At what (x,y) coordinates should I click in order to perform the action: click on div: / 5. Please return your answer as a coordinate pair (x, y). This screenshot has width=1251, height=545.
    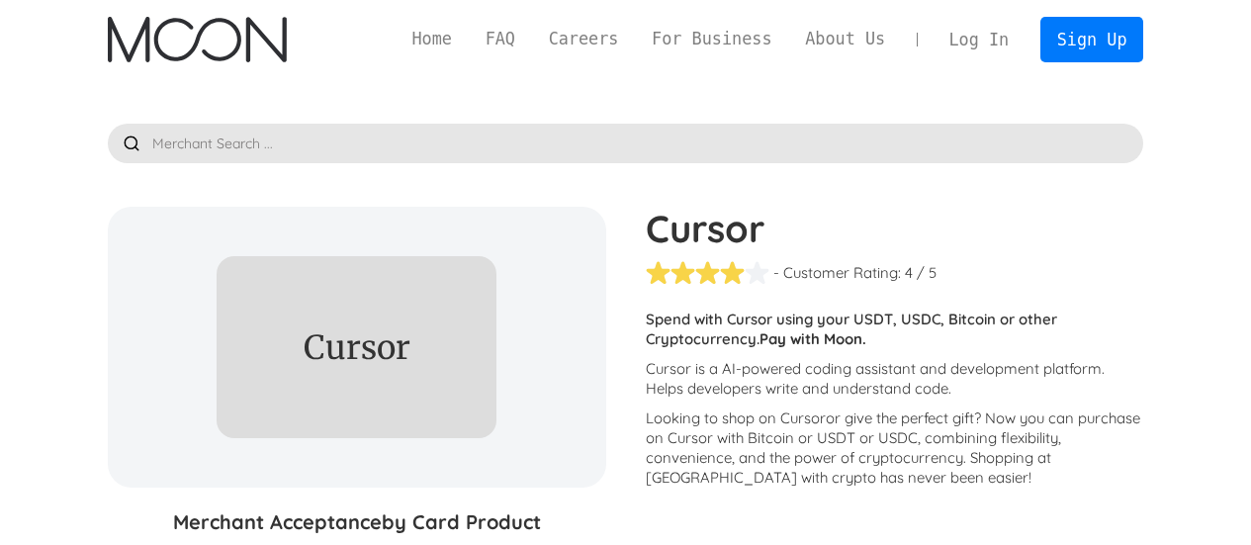
    Looking at the image, I should click on (926, 273).